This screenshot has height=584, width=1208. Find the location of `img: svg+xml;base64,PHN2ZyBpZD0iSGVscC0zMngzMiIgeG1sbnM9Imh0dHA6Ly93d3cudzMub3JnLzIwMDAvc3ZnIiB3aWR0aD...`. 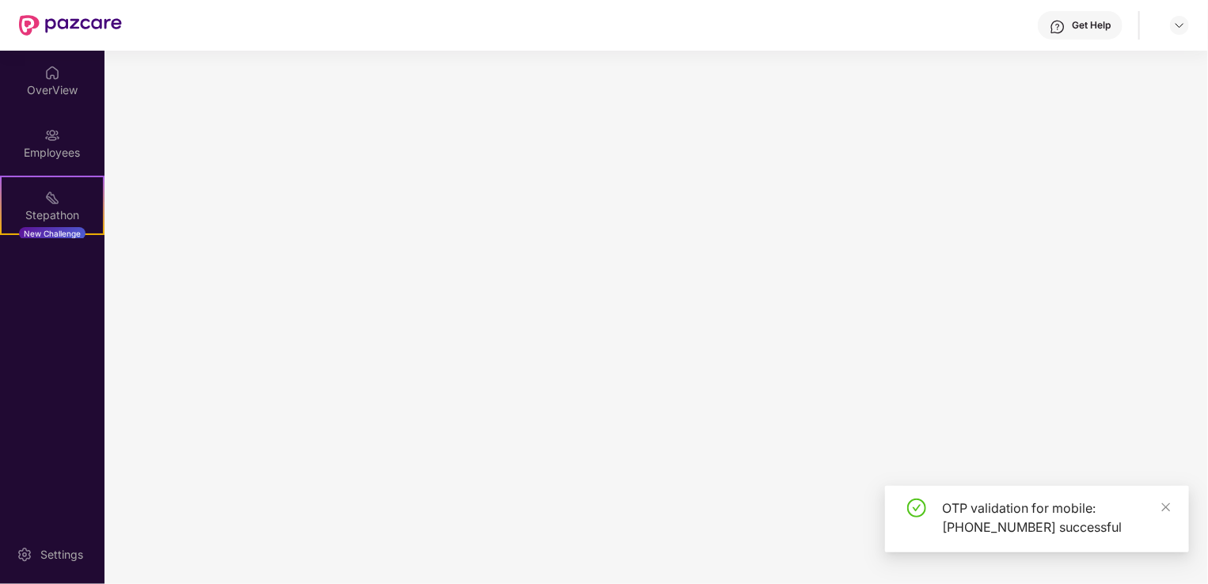

img: svg+xml;base64,PHN2ZyBpZD0iSGVscC0zMngzMiIgeG1sbnM9Imh0dHA6Ly93d3cudzMub3JnLzIwMDAvc3ZnIiB3aWR0aD... is located at coordinates (1057, 27).